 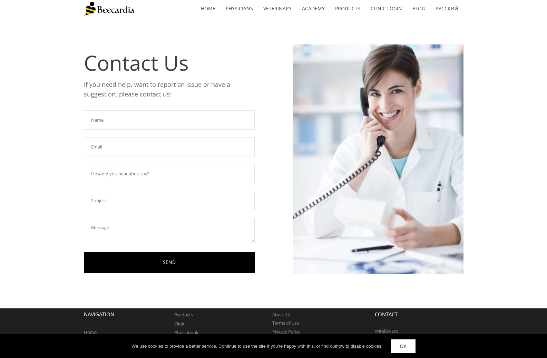 I want to click on span: roducts, so click(x=185, y=315).